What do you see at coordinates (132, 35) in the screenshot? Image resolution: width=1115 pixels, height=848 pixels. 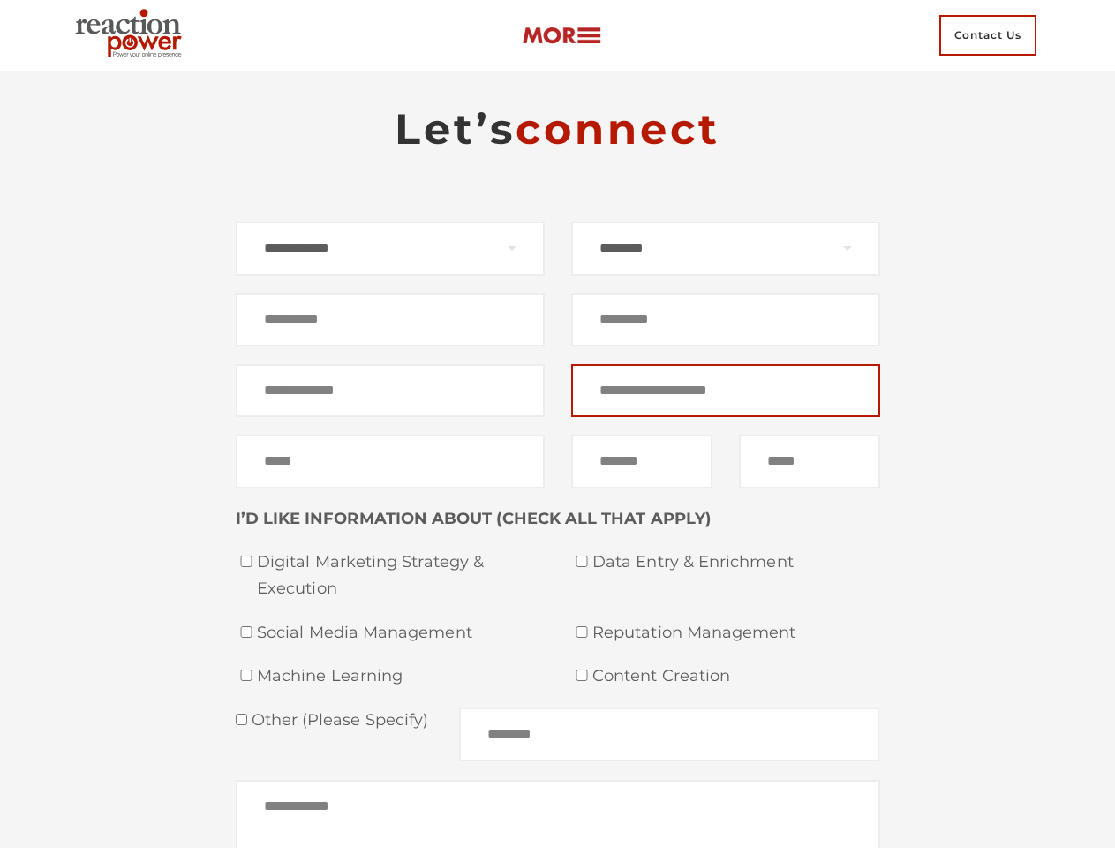 I see `img: Executive Branding | Personal Branding Agency` at bounding box center [132, 35].